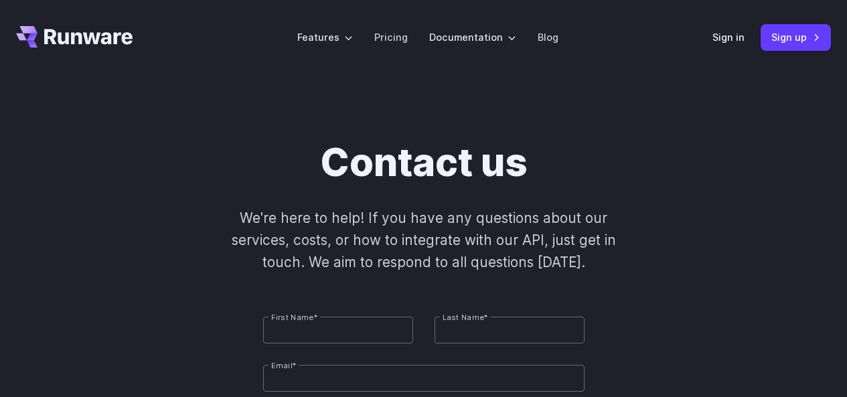 Image resolution: width=847 pixels, height=397 pixels. What do you see at coordinates (547, 37) in the screenshot?
I see `a: Blog` at bounding box center [547, 37].